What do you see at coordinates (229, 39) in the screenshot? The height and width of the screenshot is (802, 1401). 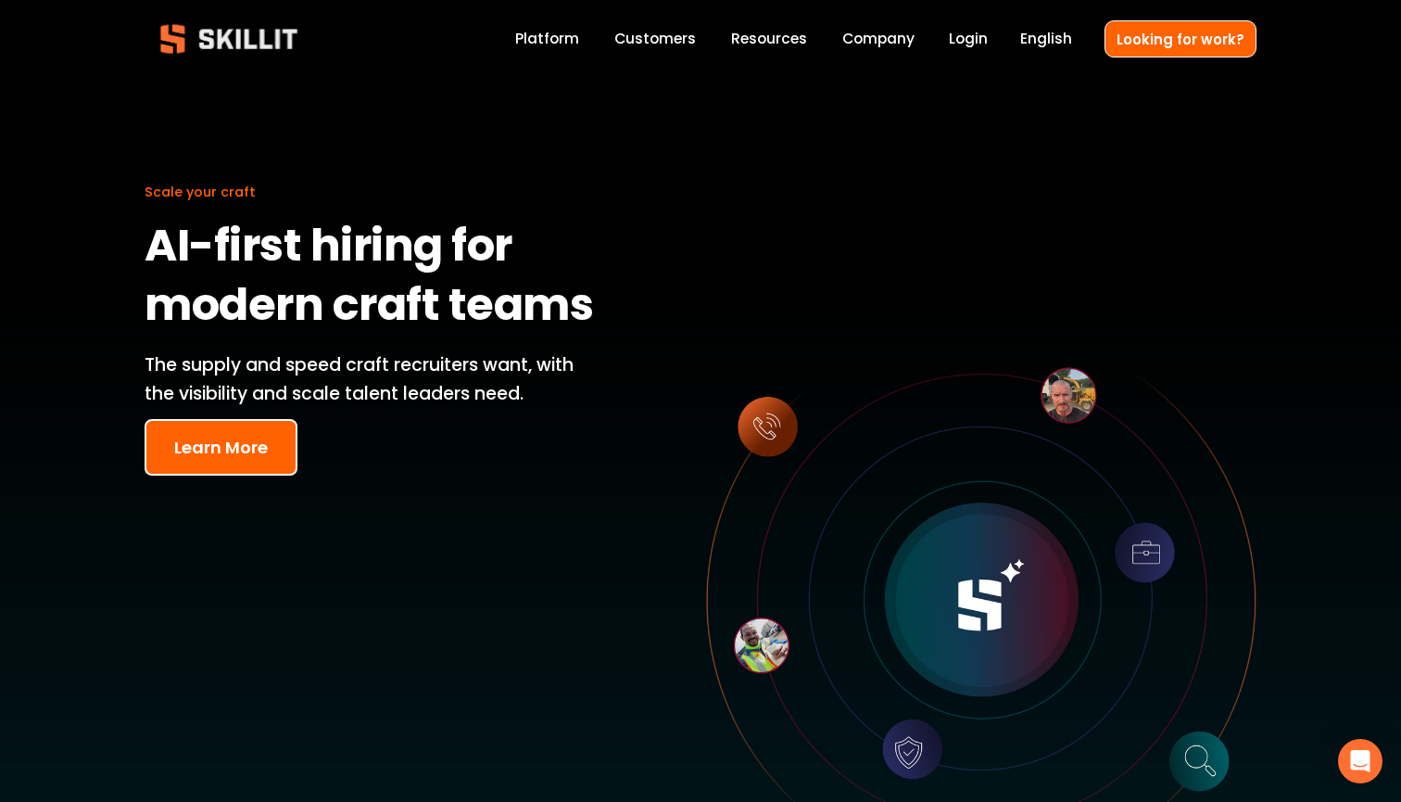 I see `img: Skillit` at bounding box center [229, 39].